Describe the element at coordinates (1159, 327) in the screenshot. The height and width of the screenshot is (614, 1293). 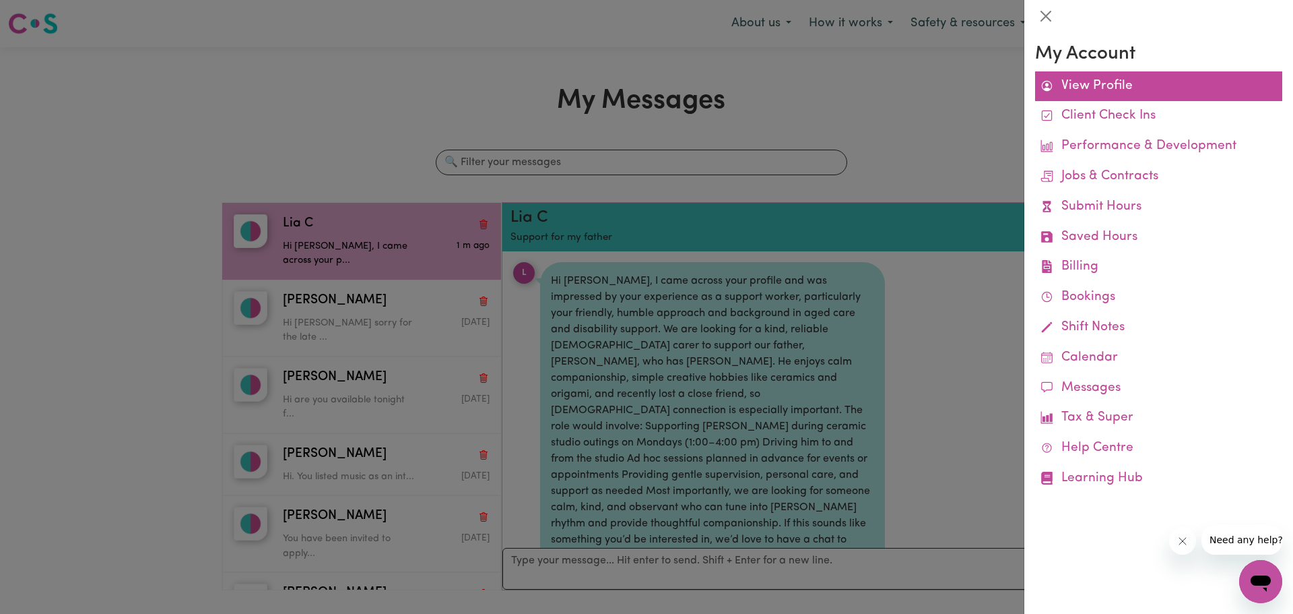
I see `a: Shift Notes` at that location.